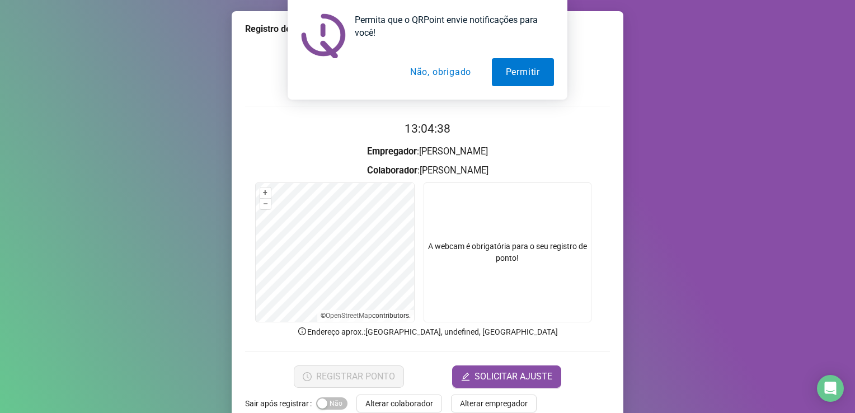 The height and width of the screenshot is (413, 855). Describe the element at coordinates (507, 377) in the screenshot. I see `button: editSOLICITAR AJUSTE` at that location.